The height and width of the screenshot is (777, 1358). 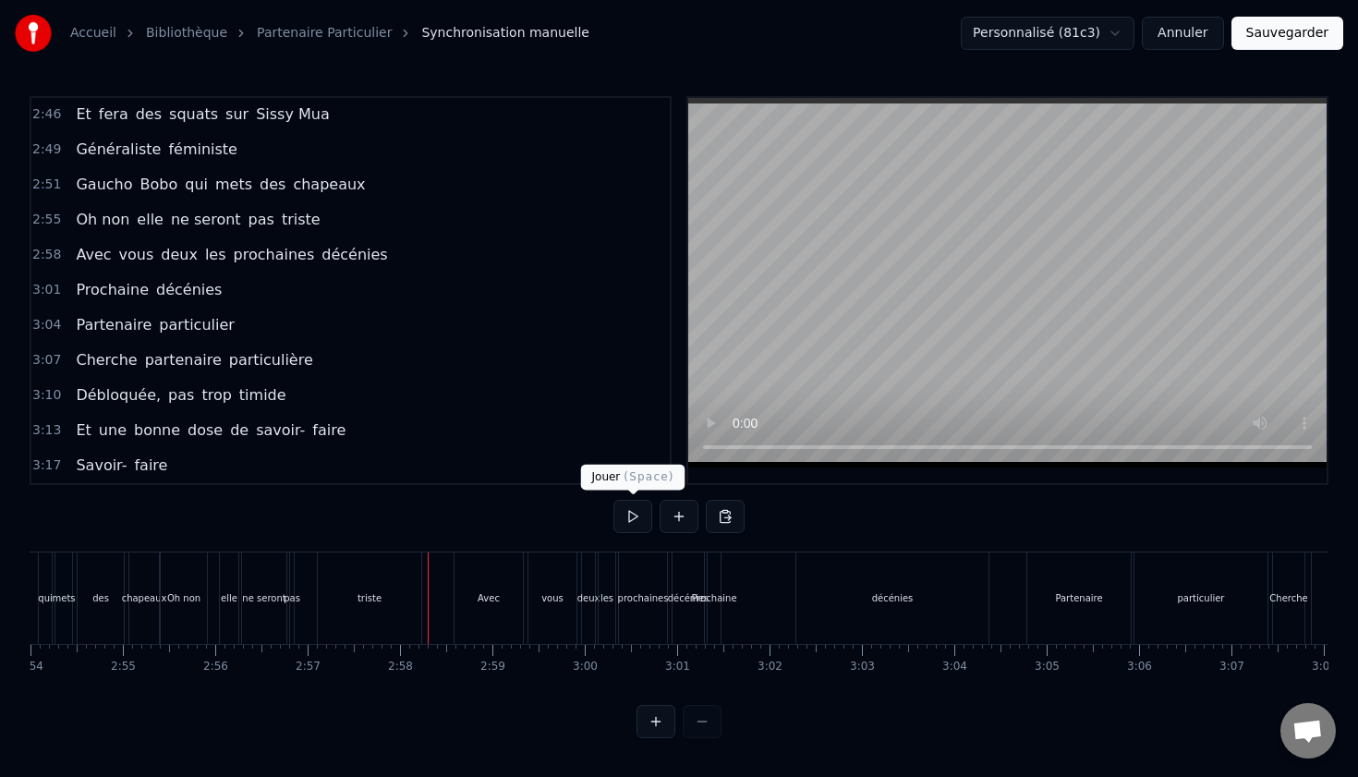 What do you see at coordinates (308, 667) in the screenshot?
I see `div: 2:57` at bounding box center [308, 667].